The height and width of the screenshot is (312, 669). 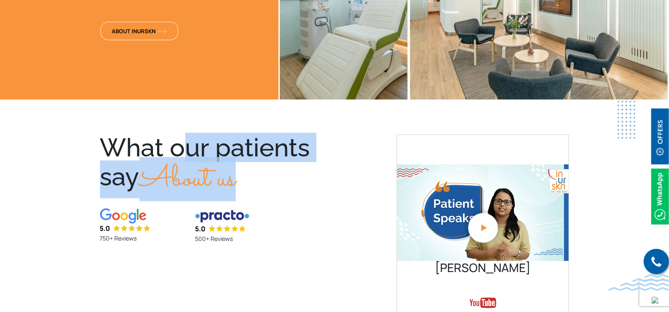 What do you see at coordinates (143, 239) in the screenshot?
I see `p: 750+ Reviews` at bounding box center [143, 239].